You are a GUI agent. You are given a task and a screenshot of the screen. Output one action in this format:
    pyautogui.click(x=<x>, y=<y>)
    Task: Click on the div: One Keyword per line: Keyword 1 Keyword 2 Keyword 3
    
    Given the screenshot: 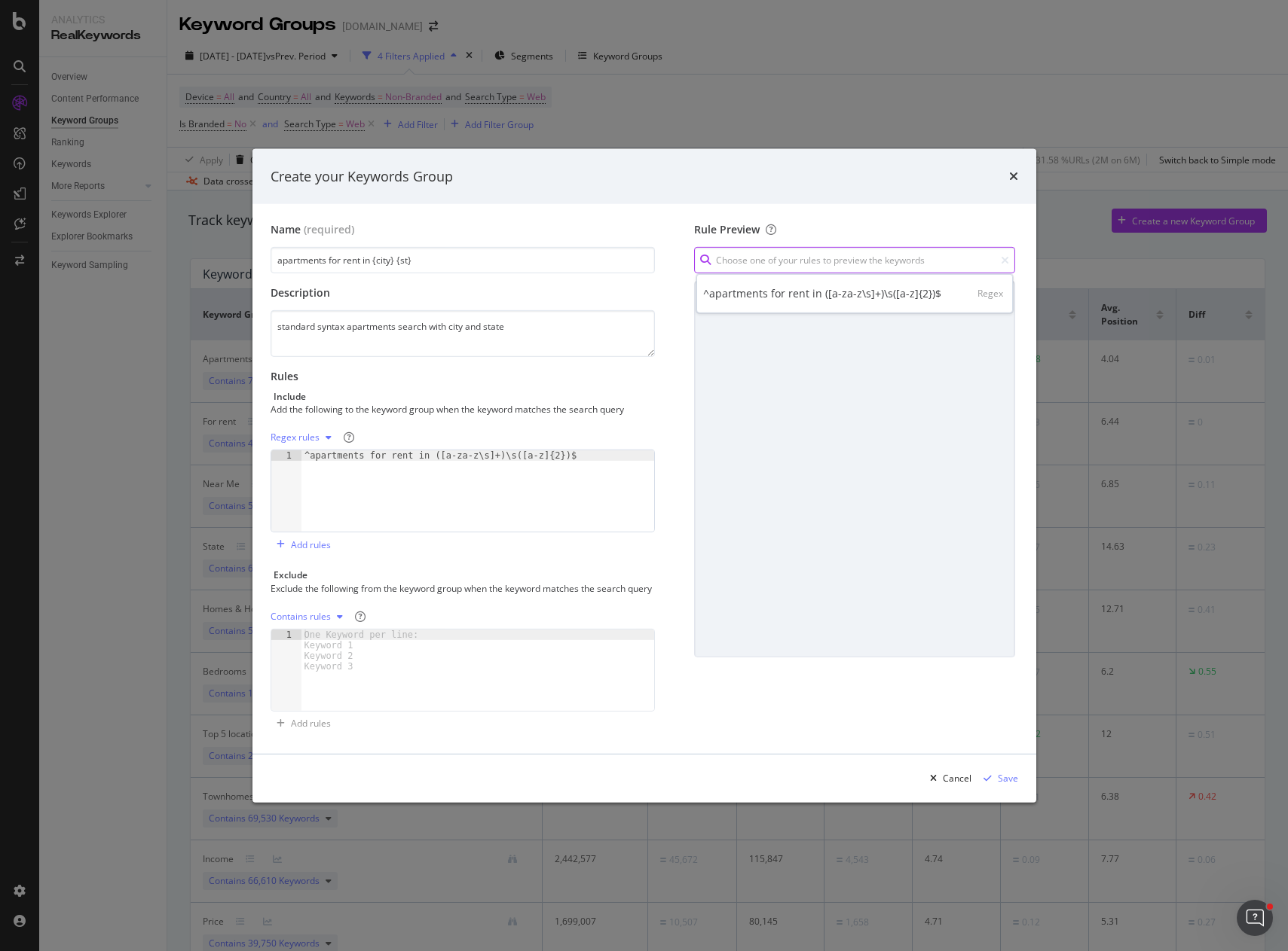 What is the action you would take?
    pyautogui.click(x=364, y=651)
    